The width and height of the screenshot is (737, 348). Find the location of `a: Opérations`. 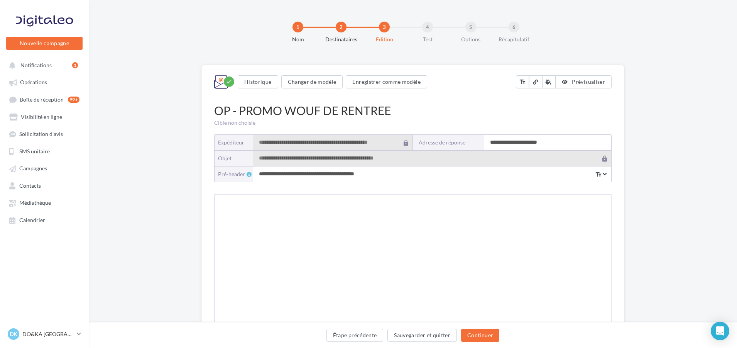

a: Opérations is located at coordinates (44, 82).